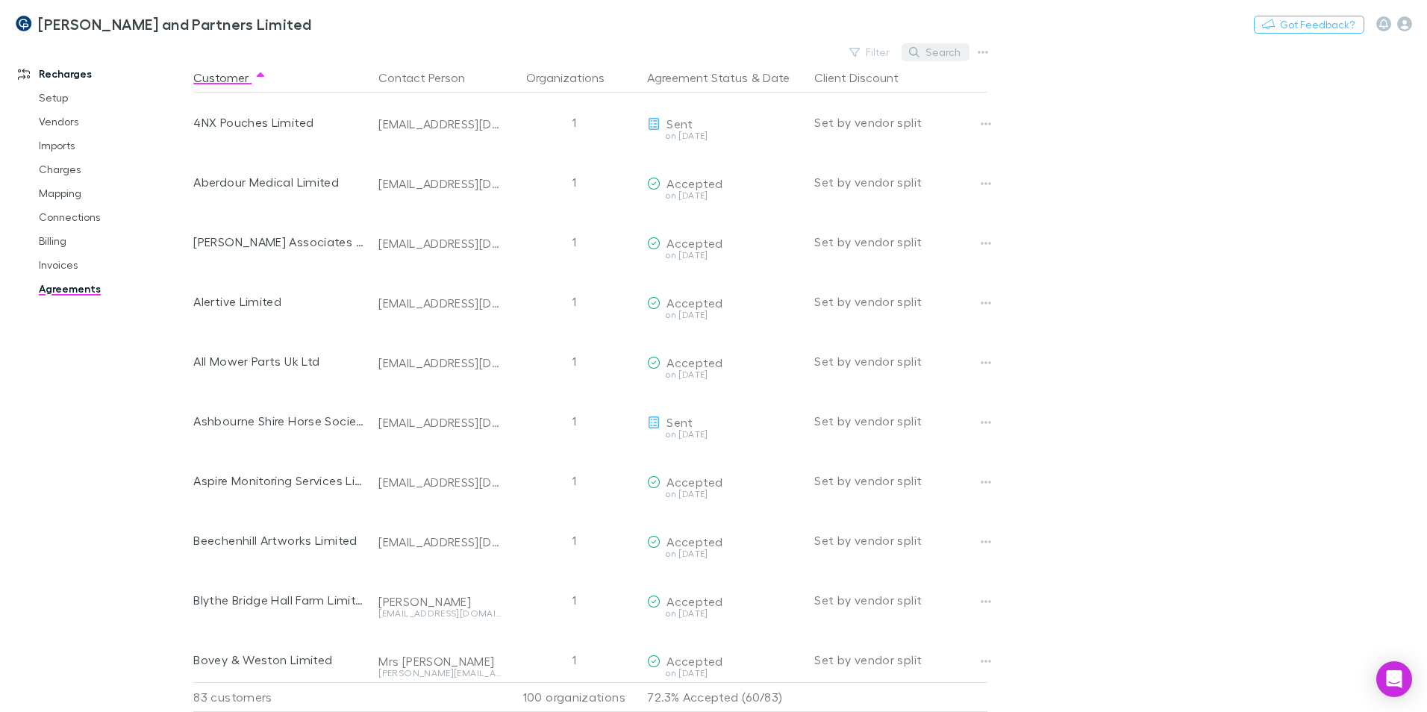  I want to click on button: Client Discount, so click(865, 78).